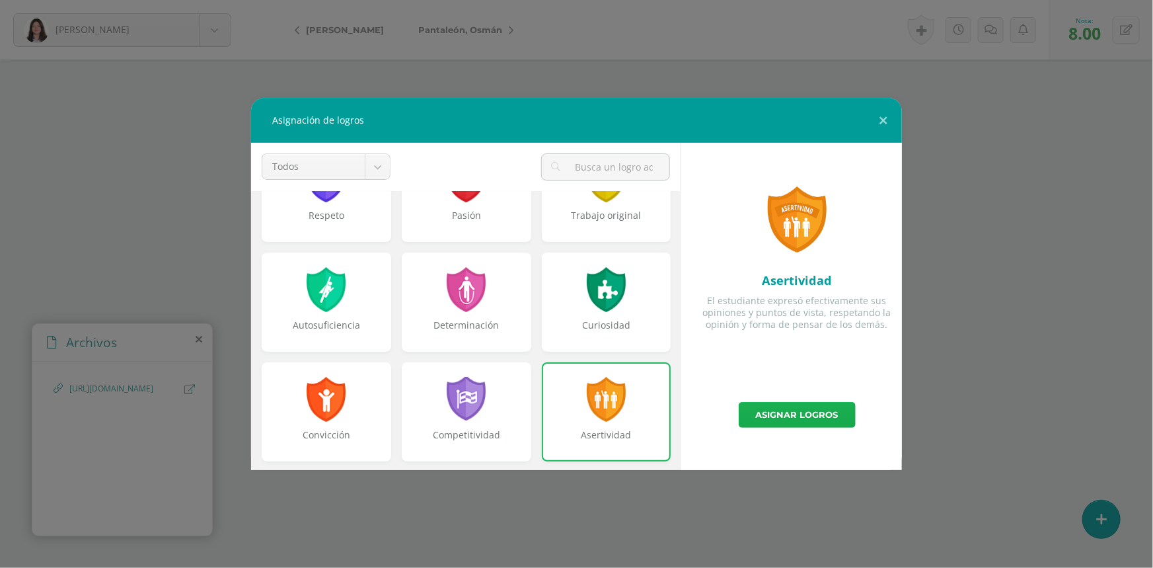  What do you see at coordinates (466, 222) in the screenshot?
I see `div: Pasión` at bounding box center [466, 222].